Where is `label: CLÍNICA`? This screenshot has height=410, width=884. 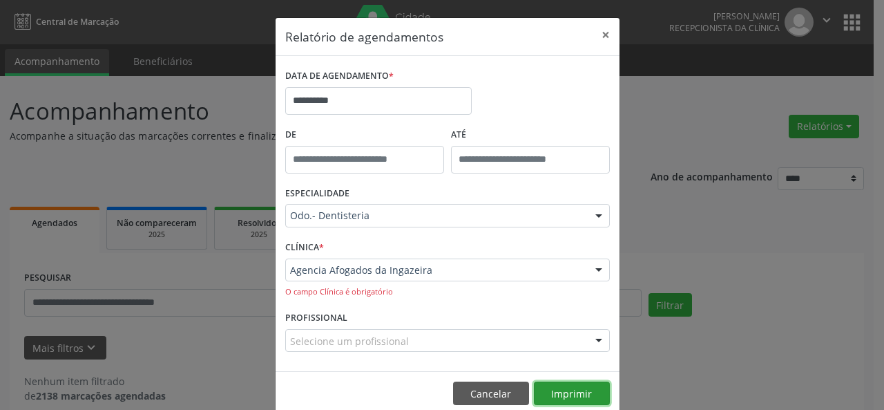 label: CLÍNICA is located at coordinates (305, 247).